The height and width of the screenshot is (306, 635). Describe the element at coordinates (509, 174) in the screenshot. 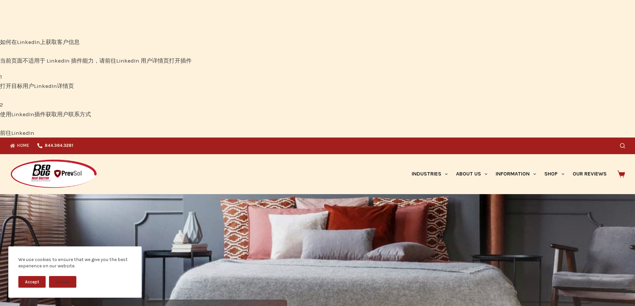

I see `nav: Primary` at that location.